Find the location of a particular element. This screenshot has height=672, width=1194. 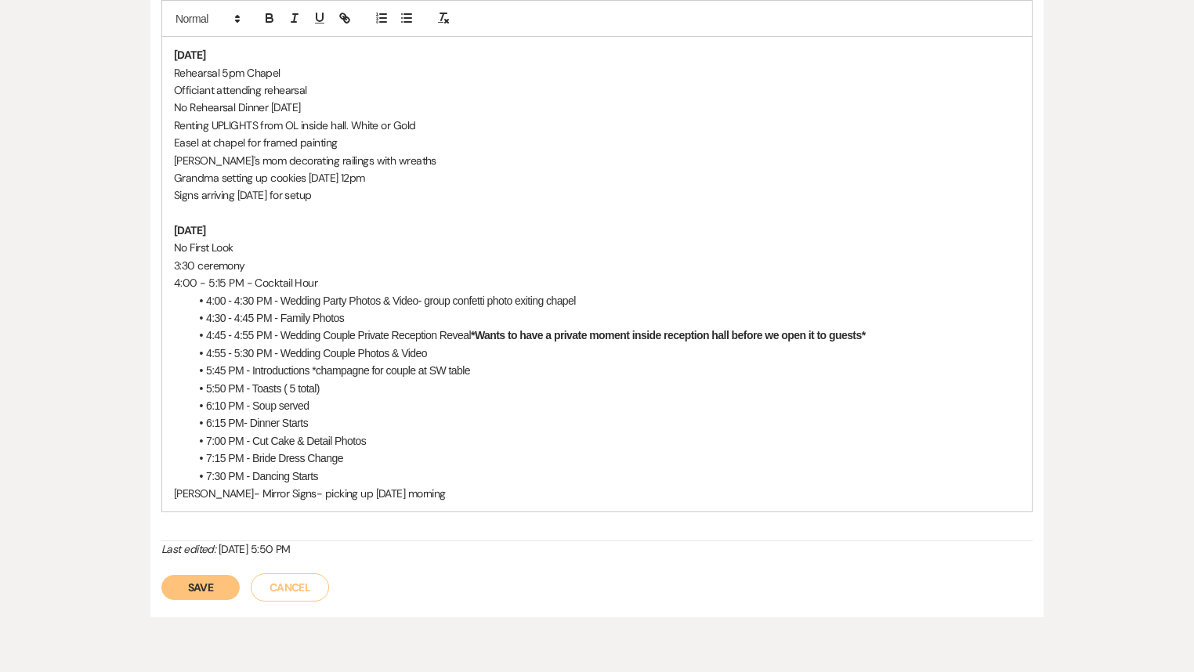

li: 7:15 PM - Bride Dress Change is located at coordinates (605, 458).